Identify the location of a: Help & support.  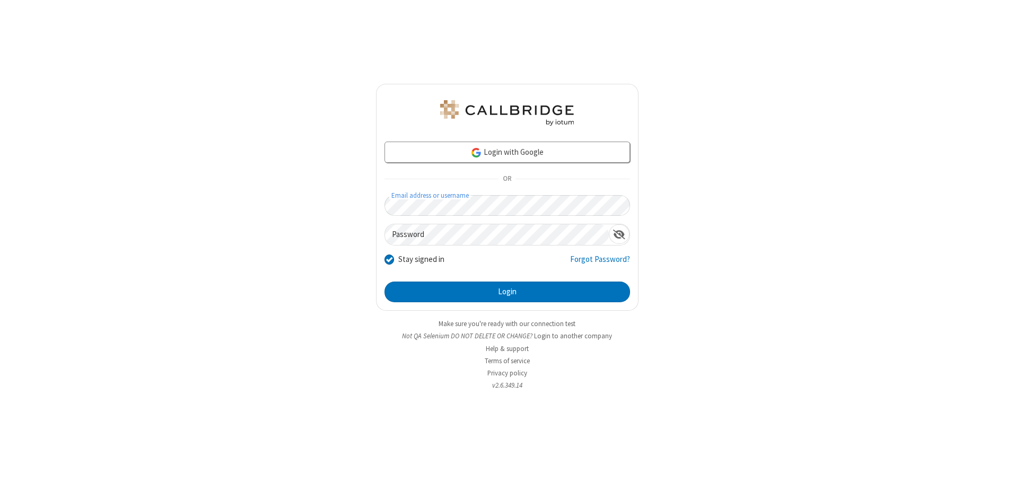
(507, 348).